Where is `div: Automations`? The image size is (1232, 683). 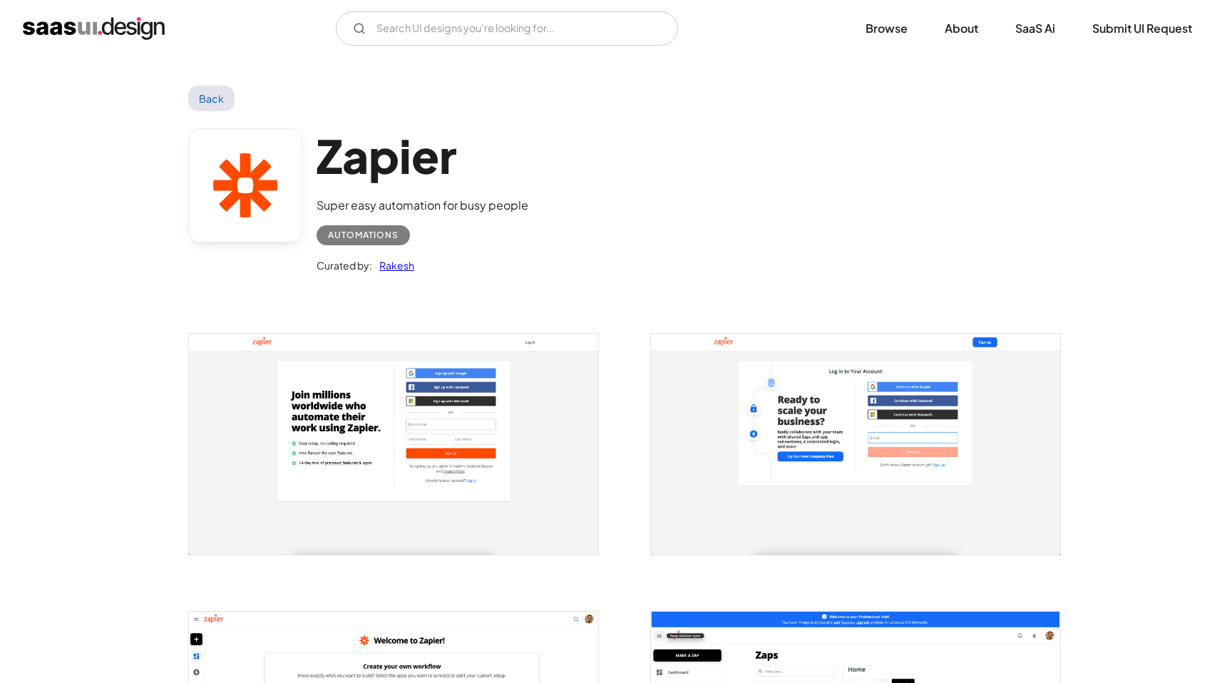 div: Automations is located at coordinates (363, 235).